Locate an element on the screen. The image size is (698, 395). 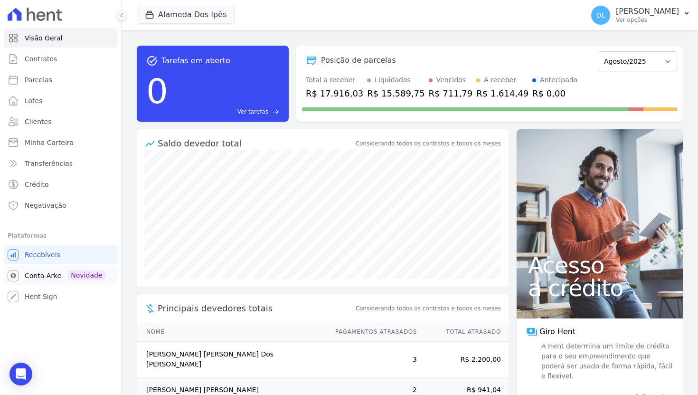
span: Negativação is located at coordinates (46, 205).